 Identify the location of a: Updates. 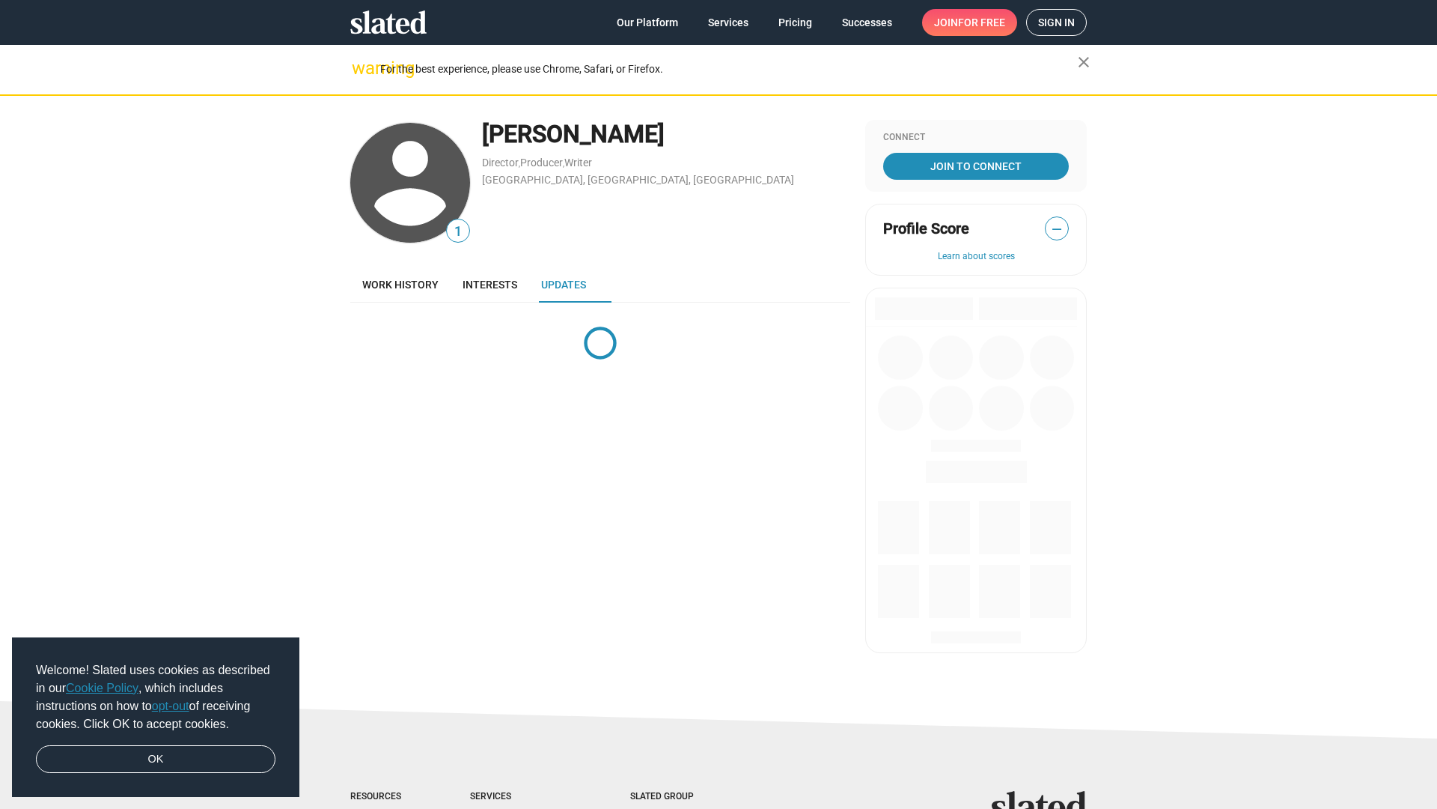
(564, 284).